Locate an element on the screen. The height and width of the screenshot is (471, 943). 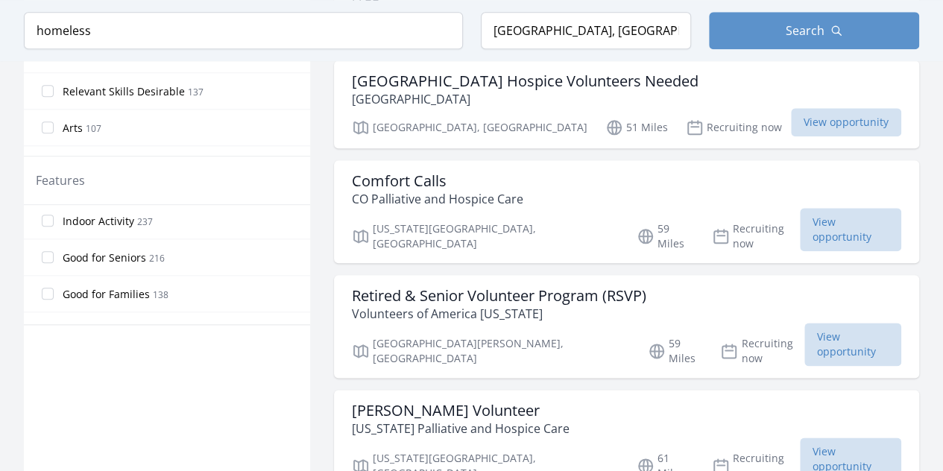
input: Arts 107 is located at coordinates (48, 127).